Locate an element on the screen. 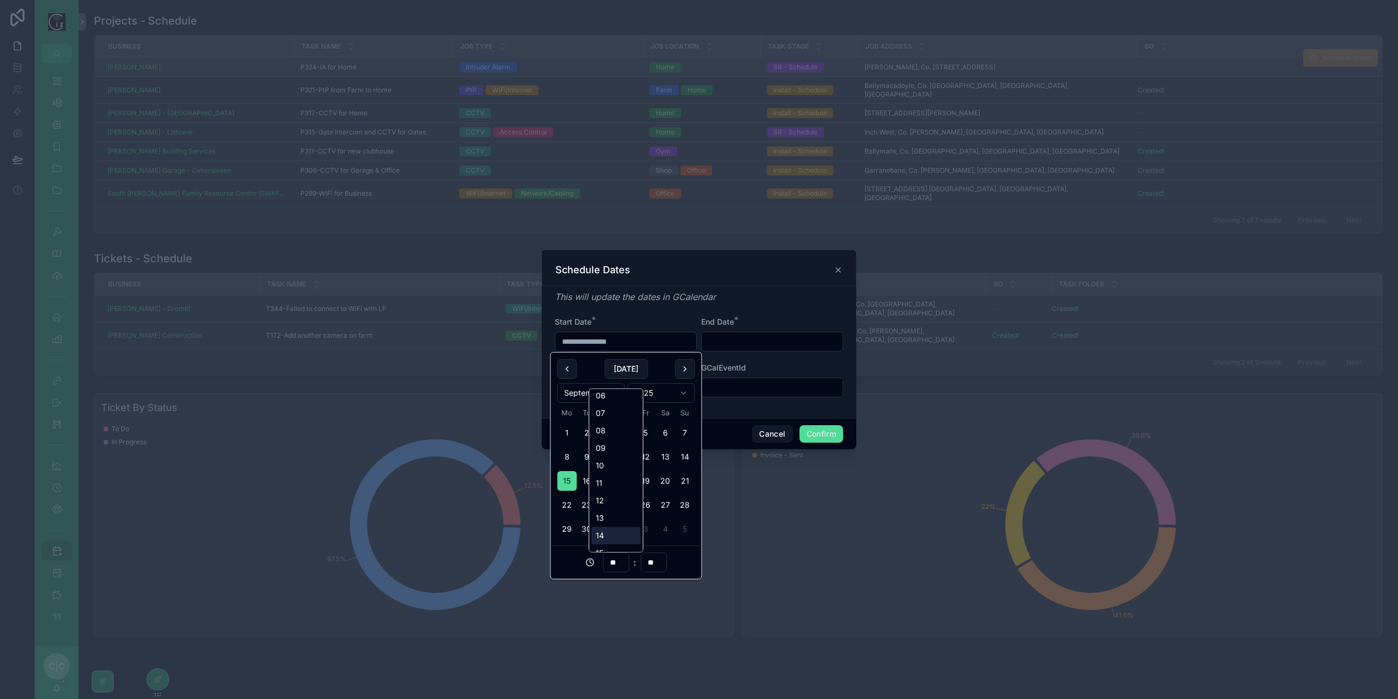  button: Monday, 22 September 2025 is located at coordinates (567, 505).